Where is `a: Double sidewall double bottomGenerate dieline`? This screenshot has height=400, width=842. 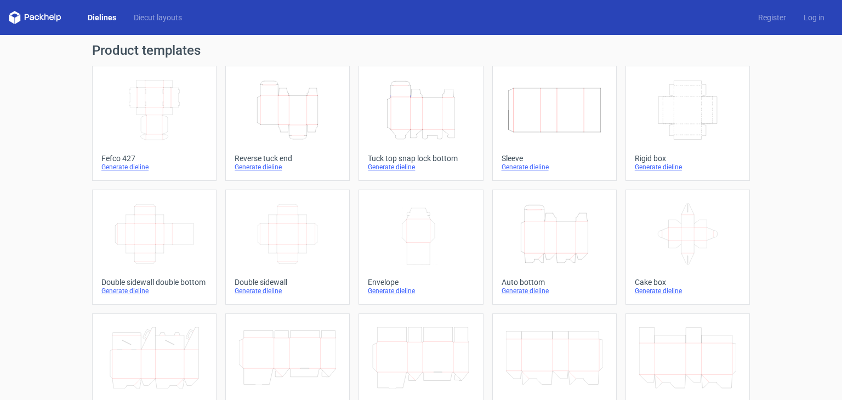 a: Double sidewall double bottomGenerate dieline is located at coordinates (154, 247).